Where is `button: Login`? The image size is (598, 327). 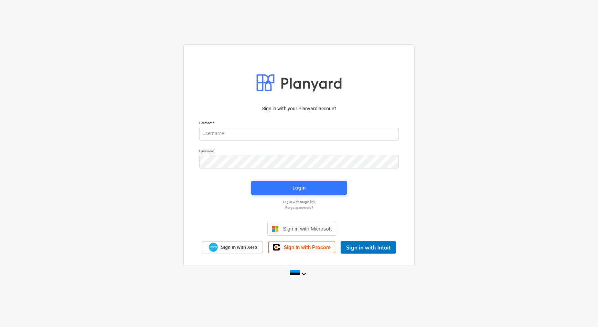
button: Login is located at coordinates (299, 188).